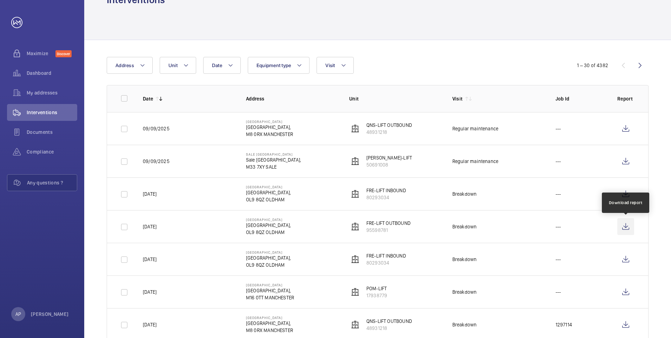 The width and height of the screenshot is (671, 338). I want to click on p: 17938779, so click(376, 295).